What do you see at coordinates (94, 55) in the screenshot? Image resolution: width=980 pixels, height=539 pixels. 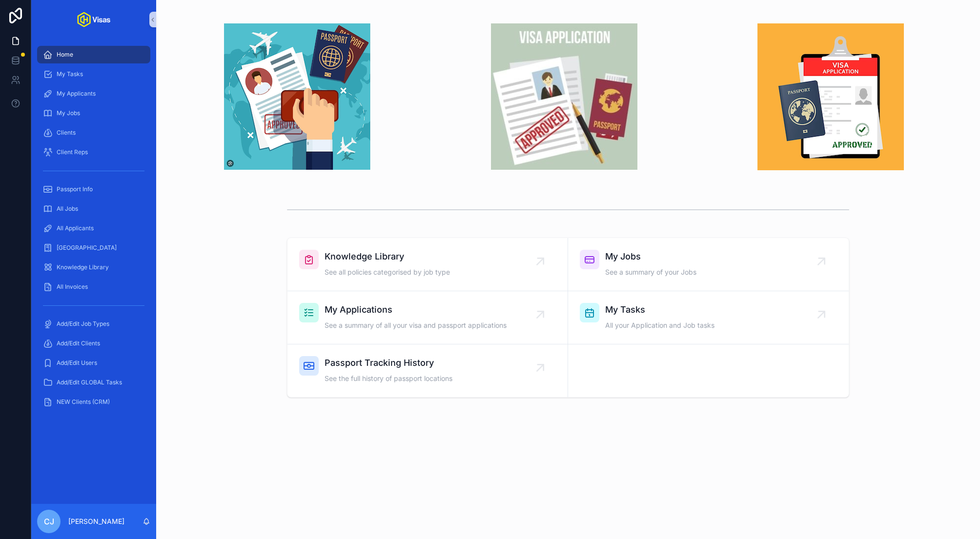 I see `a: Home` at bounding box center [94, 55].